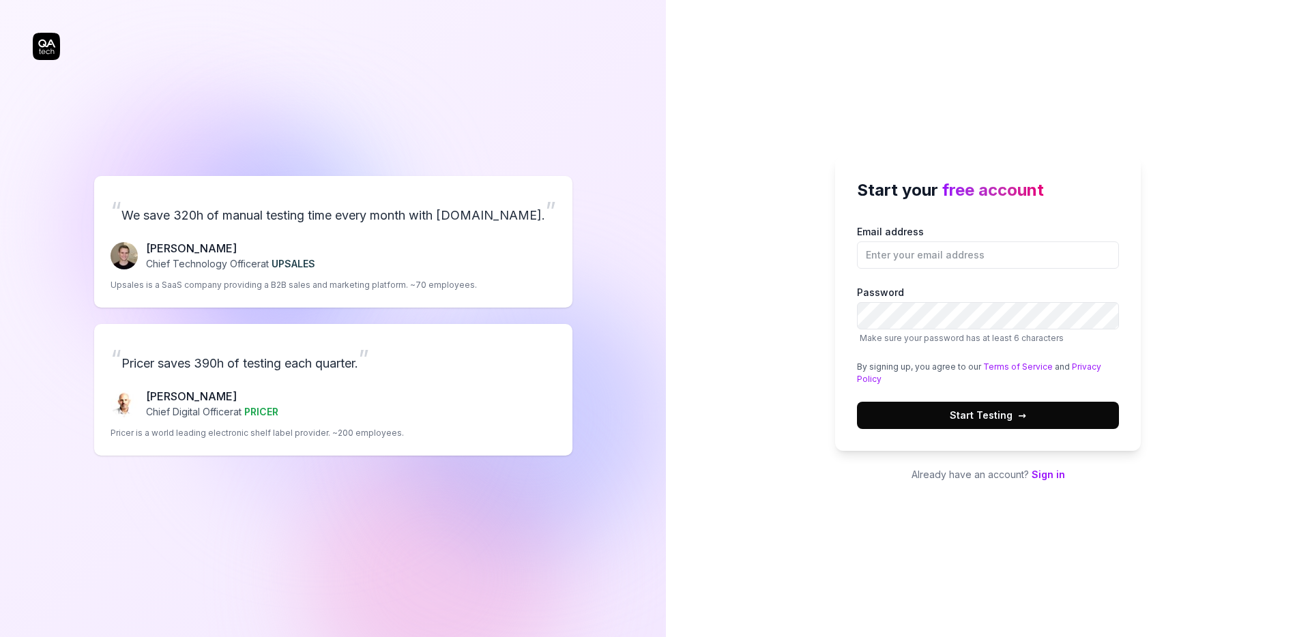  Describe the element at coordinates (988, 474) in the screenshot. I see `p: Already have an account?` at that location.